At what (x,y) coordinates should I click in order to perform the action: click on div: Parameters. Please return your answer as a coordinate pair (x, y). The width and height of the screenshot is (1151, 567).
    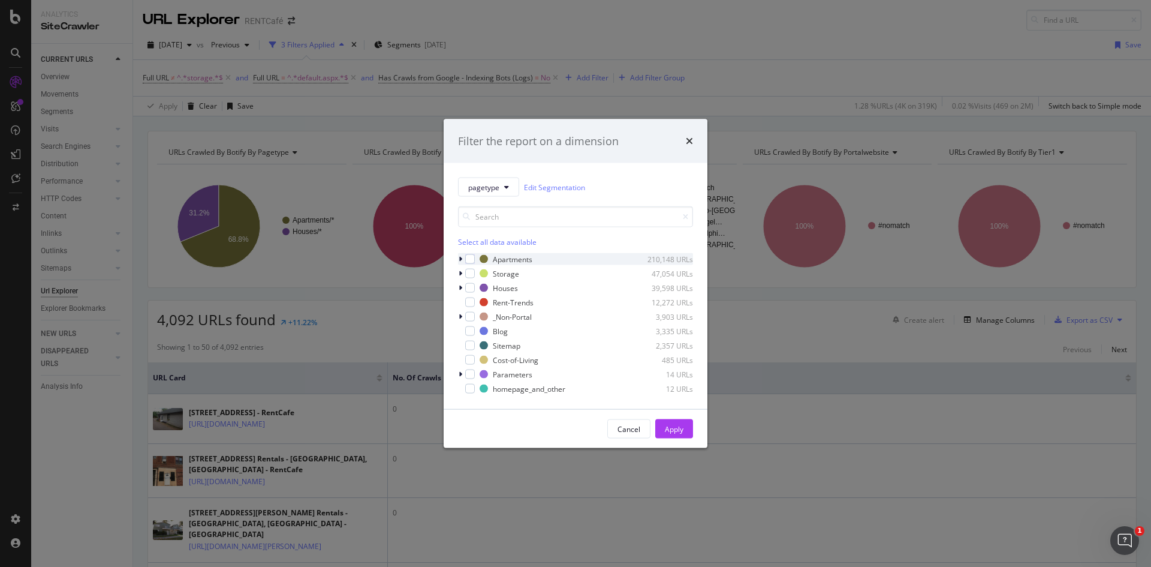
    Looking at the image, I should click on (513, 374).